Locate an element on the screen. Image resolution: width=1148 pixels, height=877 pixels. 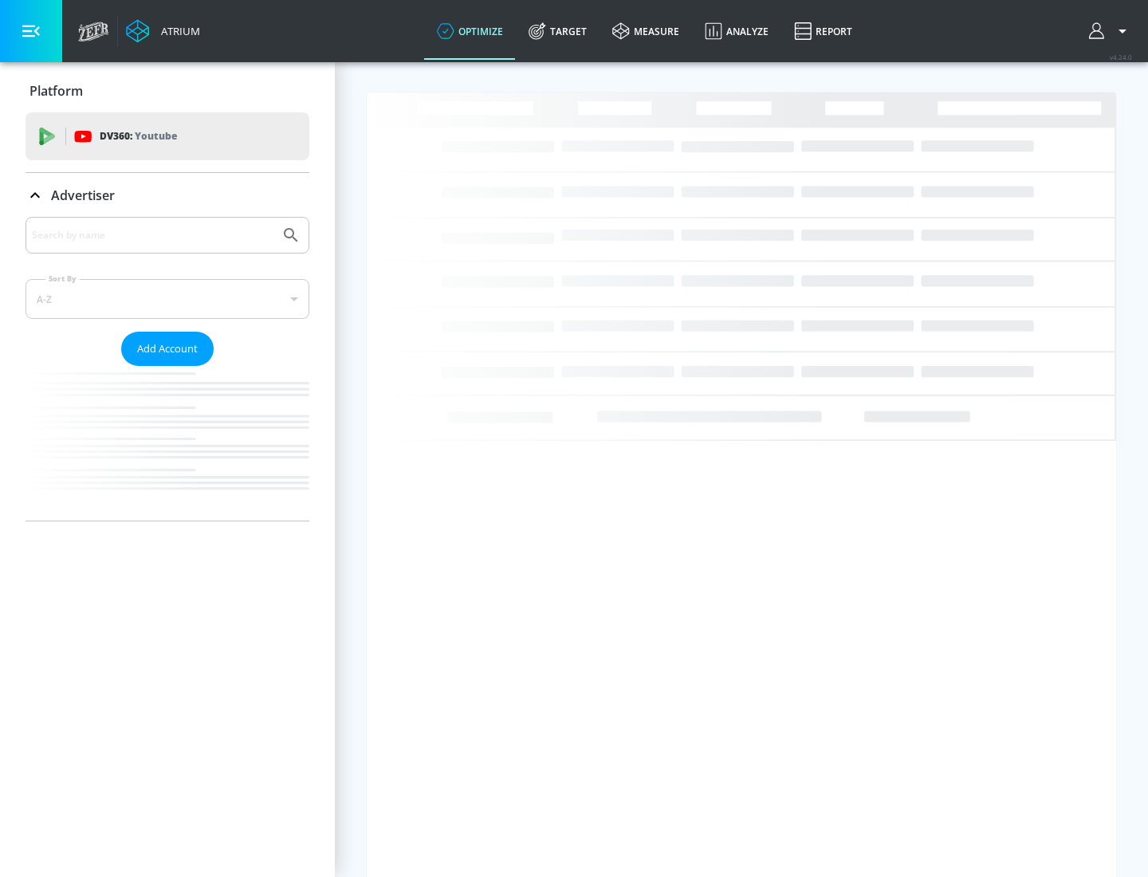
p: Advertiser is located at coordinates (83, 195).